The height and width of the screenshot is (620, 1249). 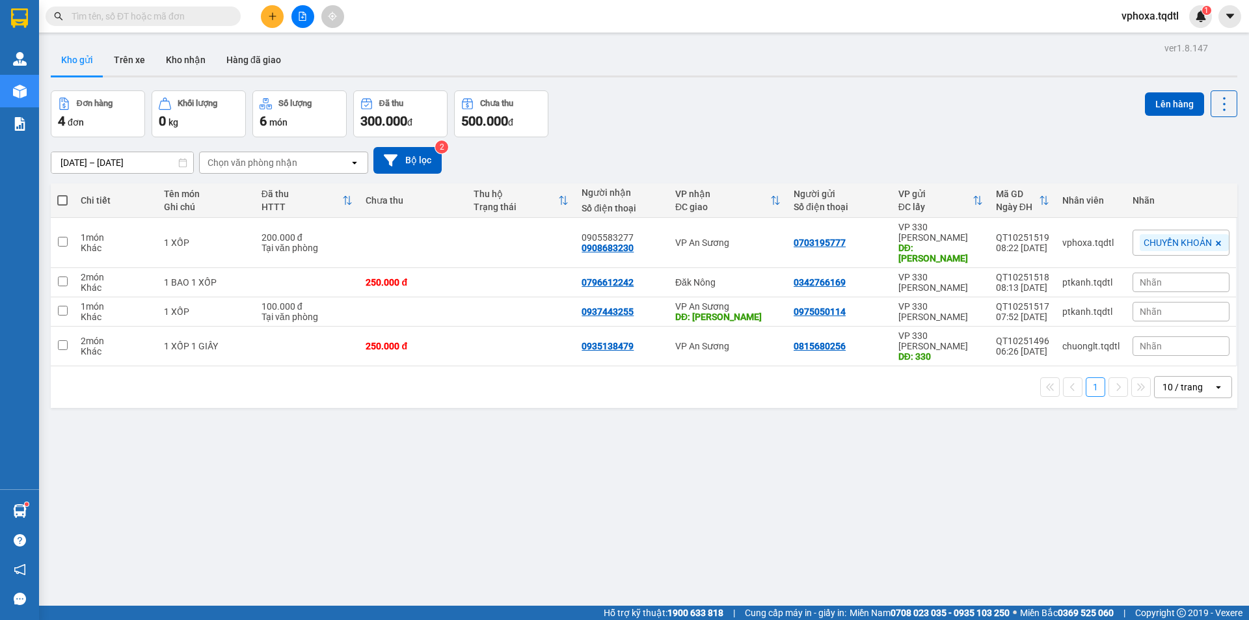 What do you see at coordinates (400, 114) in the screenshot?
I see `button: Đã thu300.000đ` at bounding box center [400, 114].